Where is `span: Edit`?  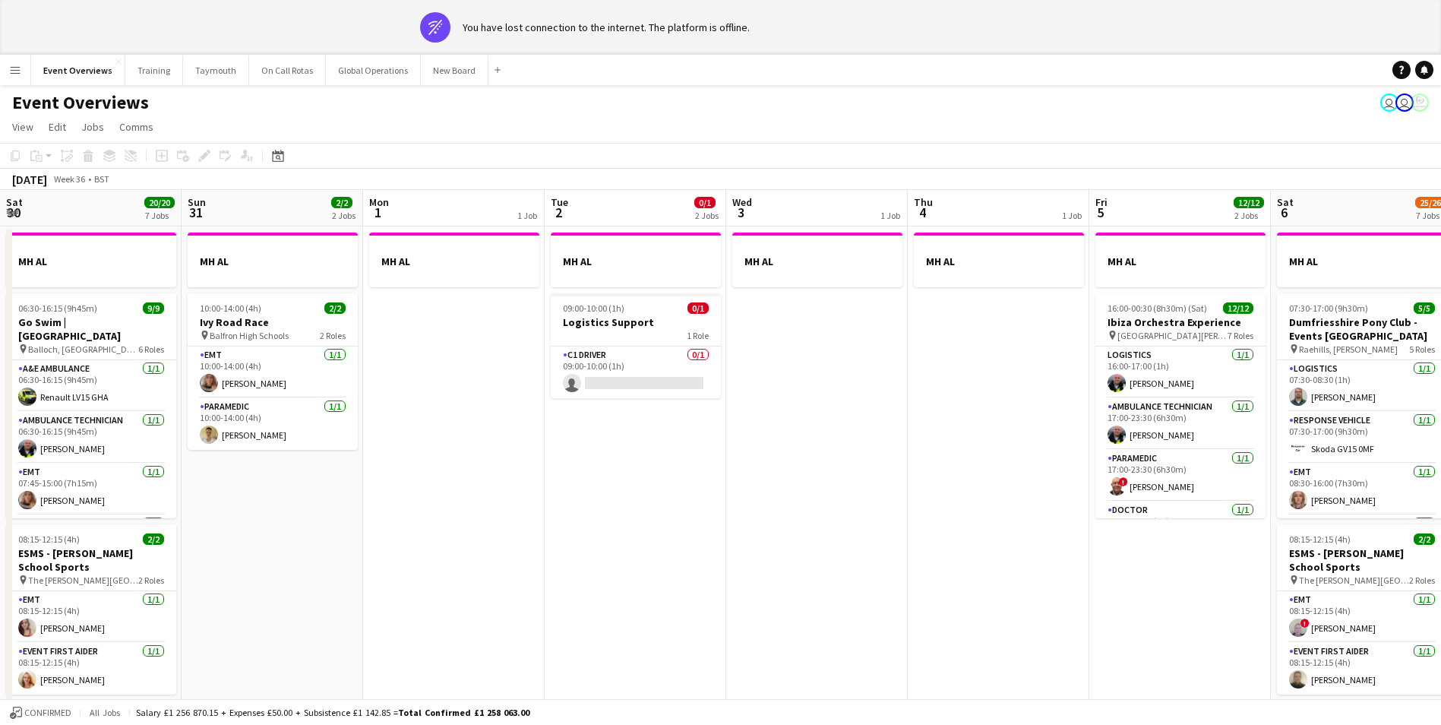
span: Edit is located at coordinates (57, 127).